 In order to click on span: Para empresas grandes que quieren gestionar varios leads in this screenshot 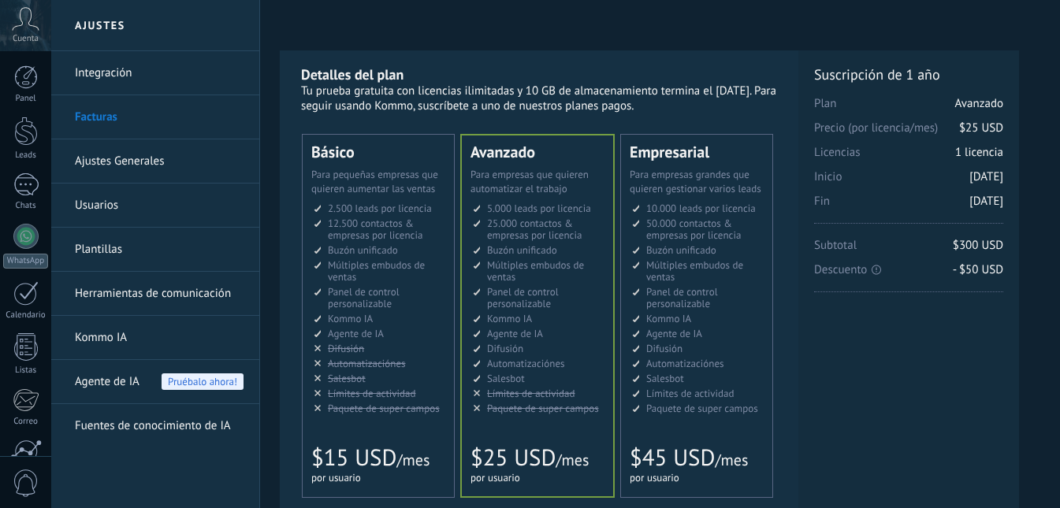, I will do `click(695, 181)`.